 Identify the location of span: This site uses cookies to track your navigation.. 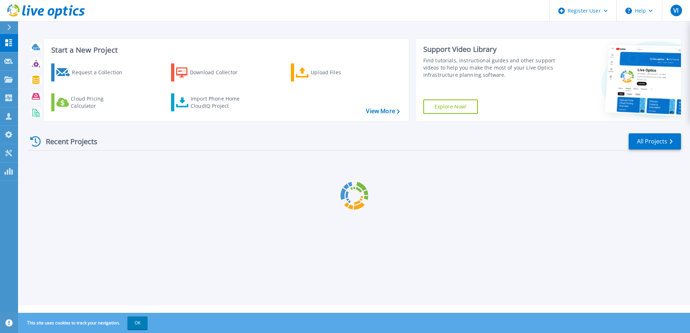
(84, 323).